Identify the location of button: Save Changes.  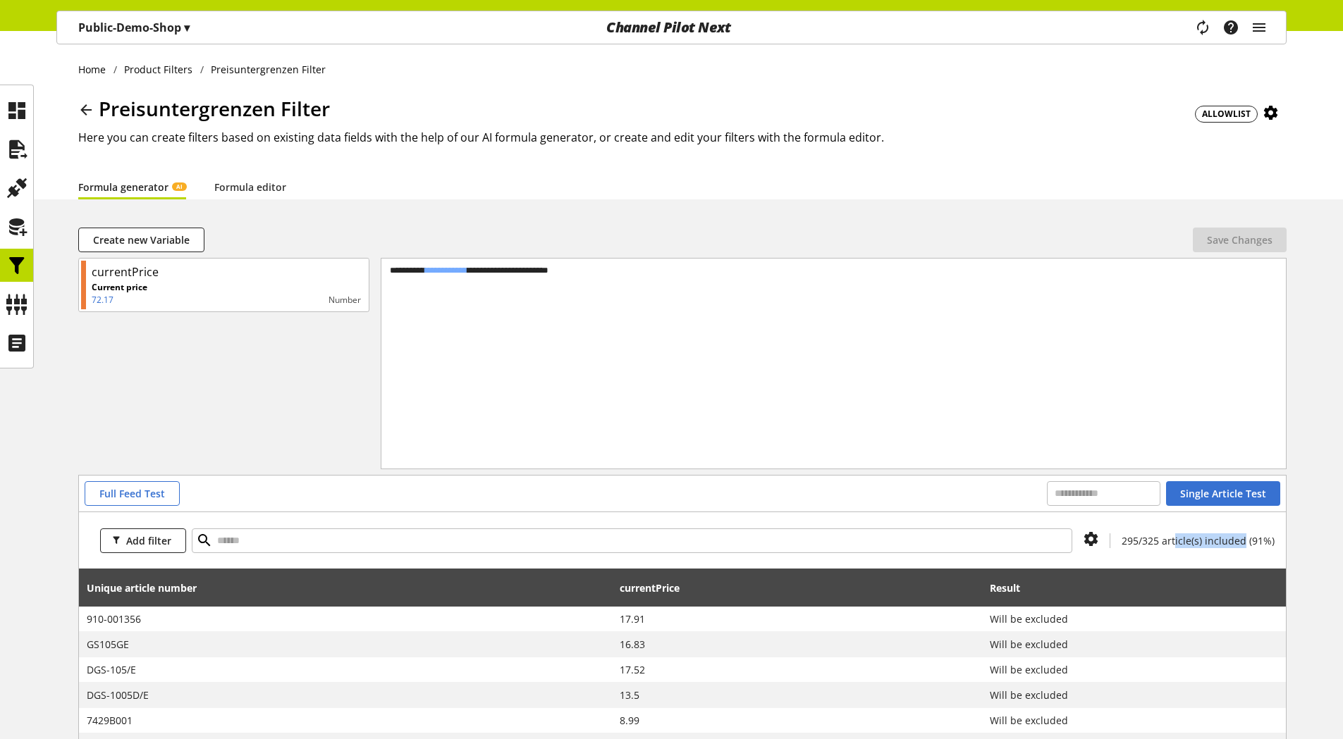
(1239, 240).